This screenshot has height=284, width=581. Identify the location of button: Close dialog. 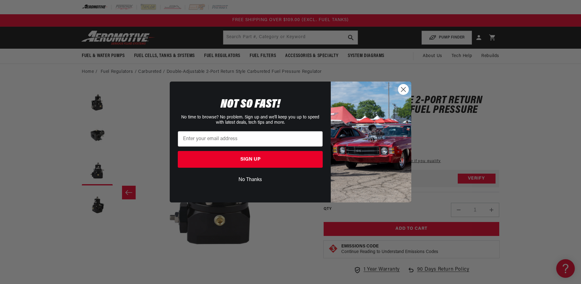
(404, 89).